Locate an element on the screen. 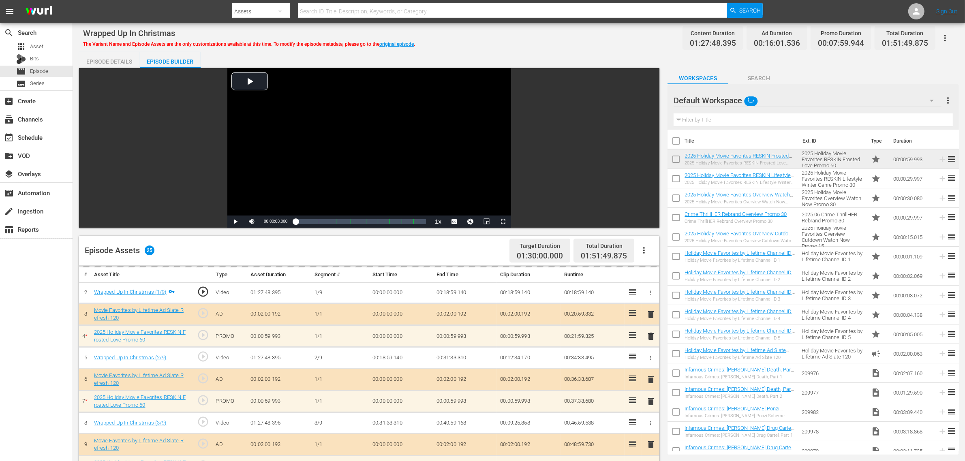 The width and height of the screenshot is (965, 461). th: Ext. ID is located at coordinates (832, 141).